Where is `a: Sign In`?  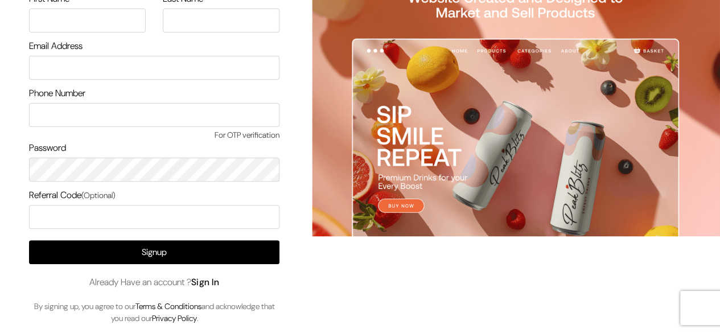
a: Sign In is located at coordinates (205, 282).